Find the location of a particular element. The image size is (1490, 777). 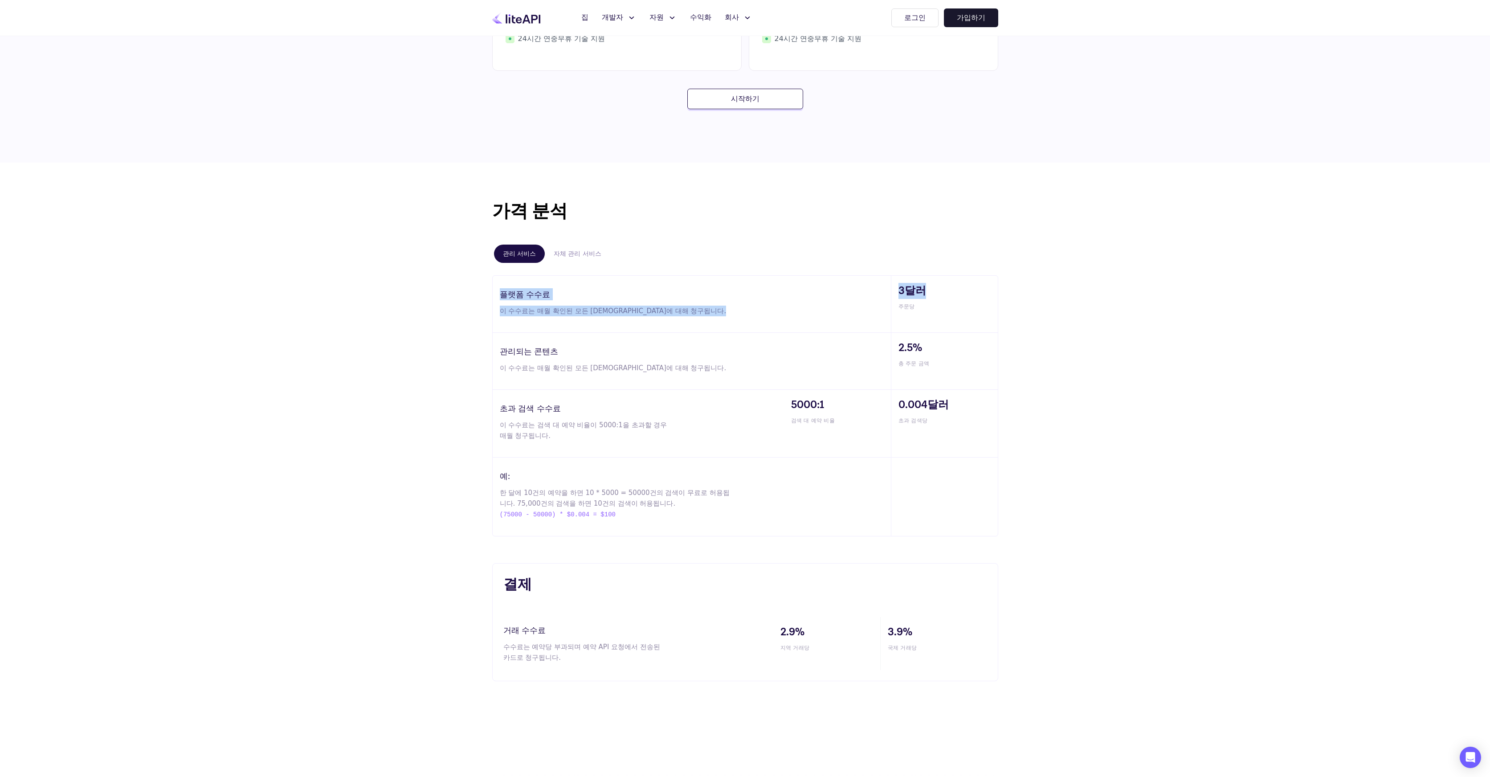

div: 인터콤 메신저 열기 is located at coordinates (1471, 757).